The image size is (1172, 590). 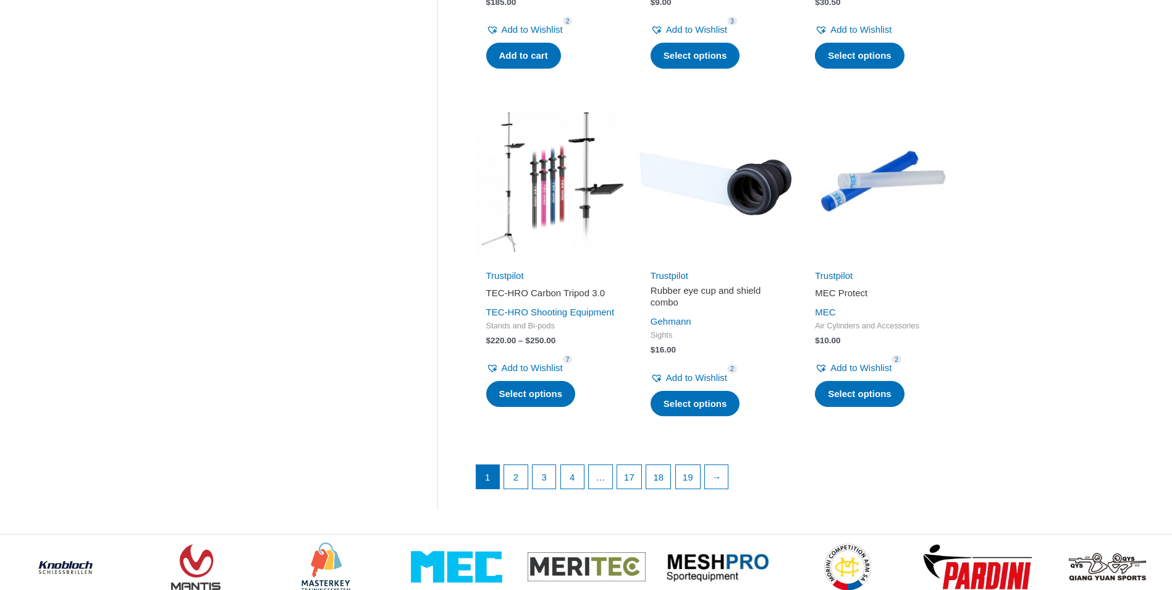 I want to click on span: Sights, so click(x=716, y=335).